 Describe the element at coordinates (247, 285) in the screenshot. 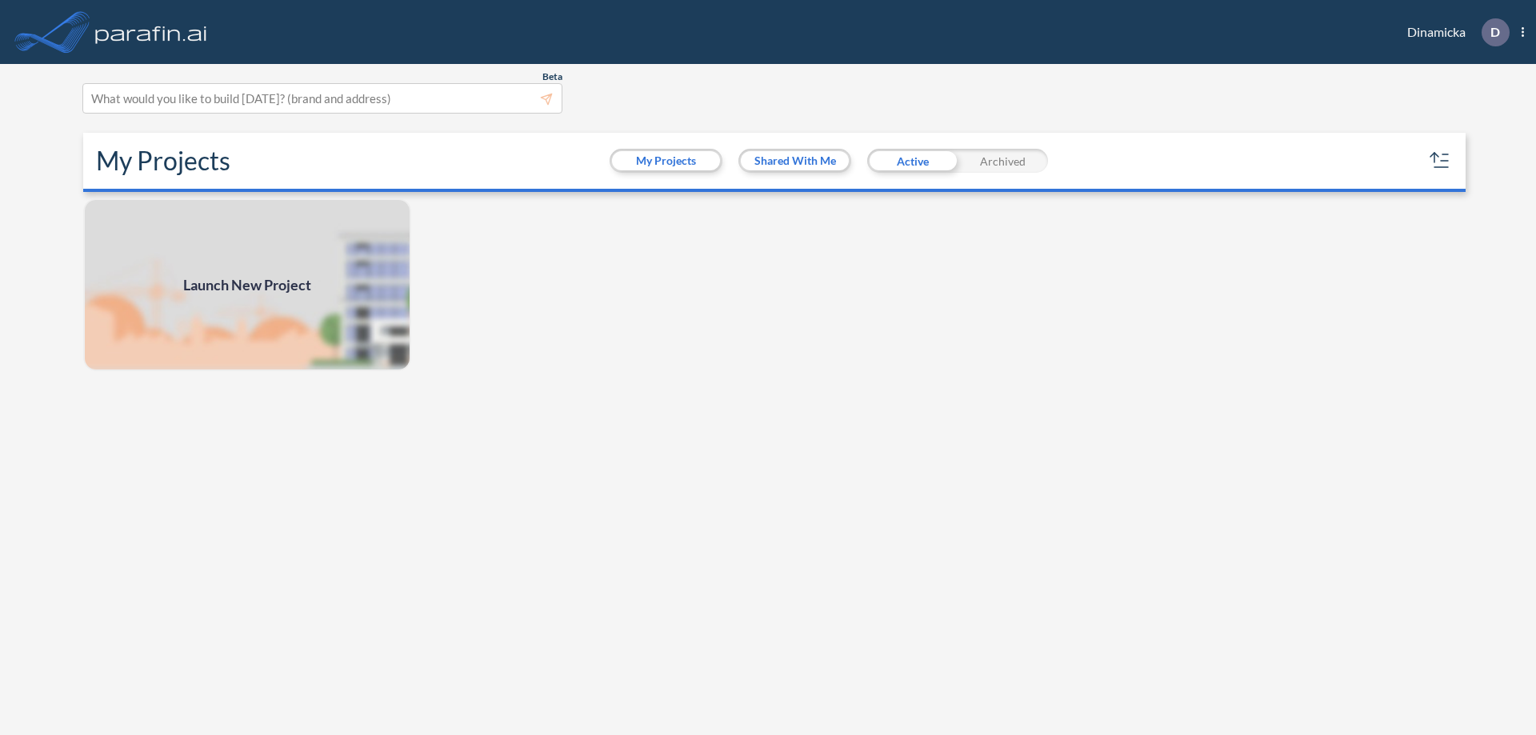

I see `a: Launch New Project` at that location.